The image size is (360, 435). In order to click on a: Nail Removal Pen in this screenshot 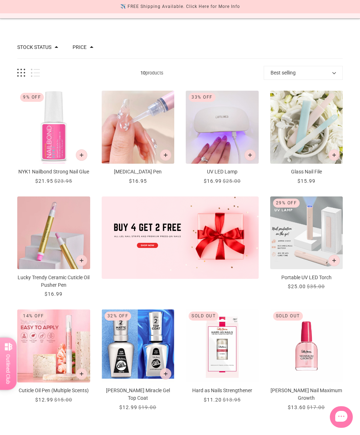, I will do `click(138, 138)`.